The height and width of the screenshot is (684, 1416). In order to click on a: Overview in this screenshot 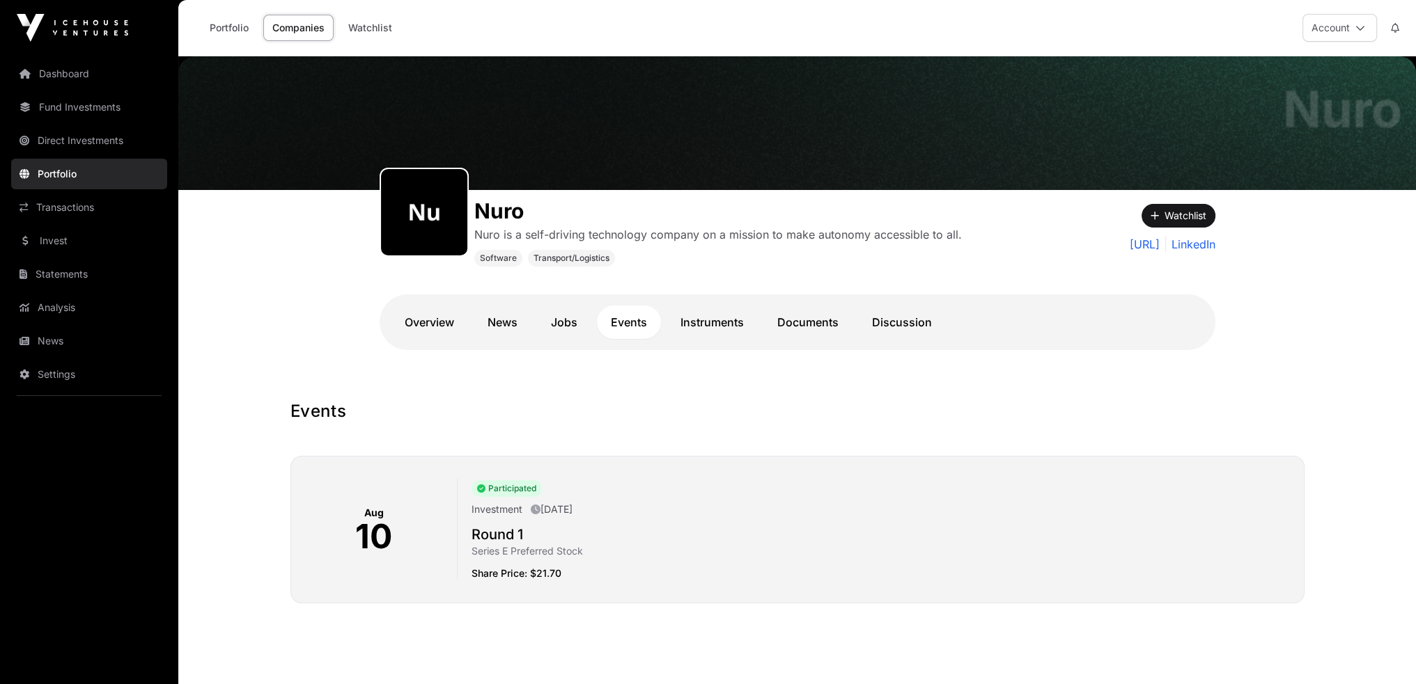, I will do `click(429, 322)`.